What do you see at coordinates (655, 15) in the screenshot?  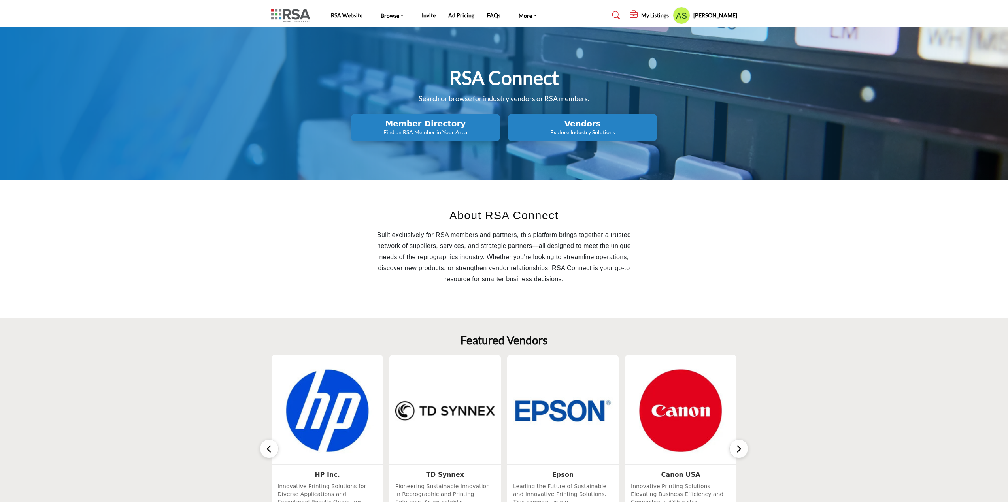 I see `h5: My Listings` at bounding box center [655, 15].